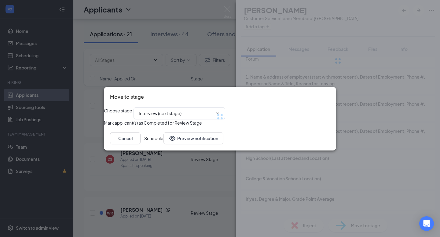 The image size is (440, 237). What do you see at coordinates (125, 138) in the screenshot?
I see `button: Cancel` at bounding box center [125, 138].